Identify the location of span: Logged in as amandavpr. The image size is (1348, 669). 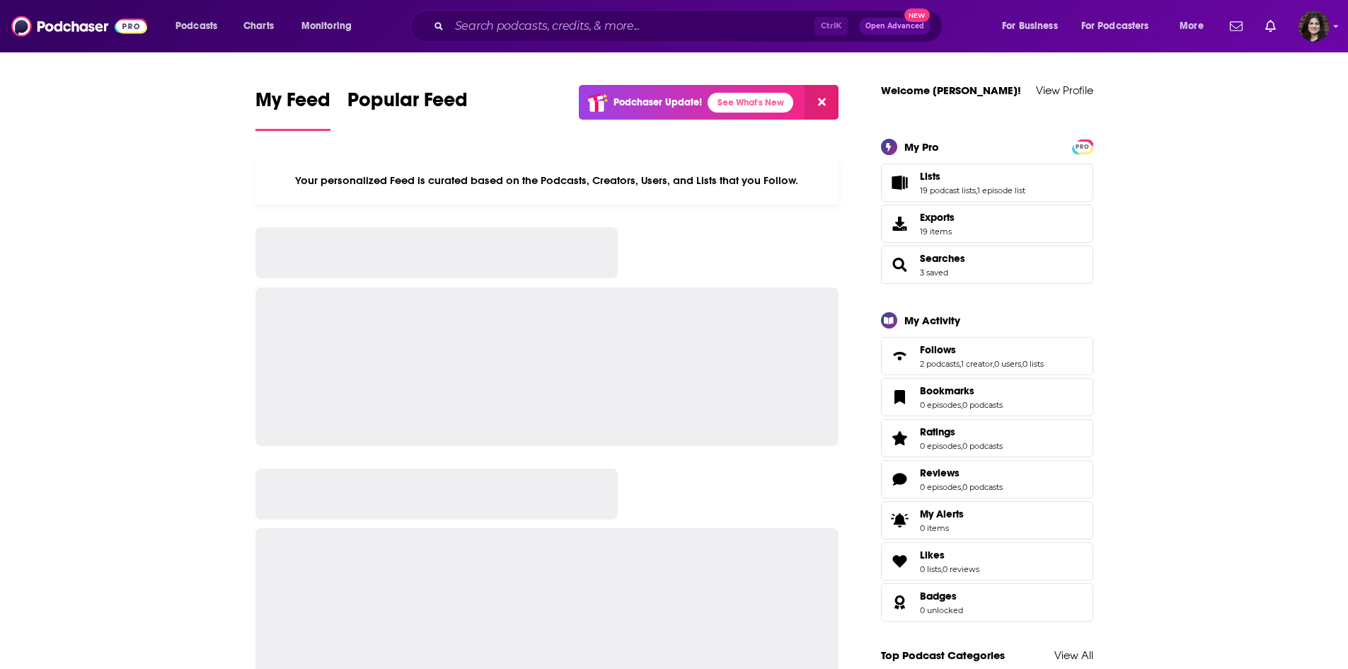
(1314, 26).